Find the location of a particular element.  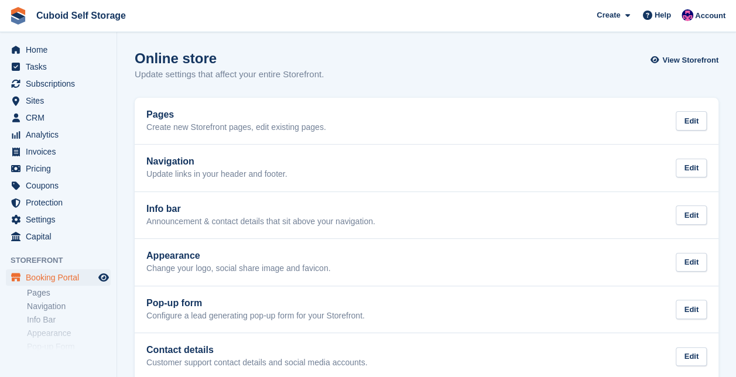

span: Coupons is located at coordinates (61, 186).